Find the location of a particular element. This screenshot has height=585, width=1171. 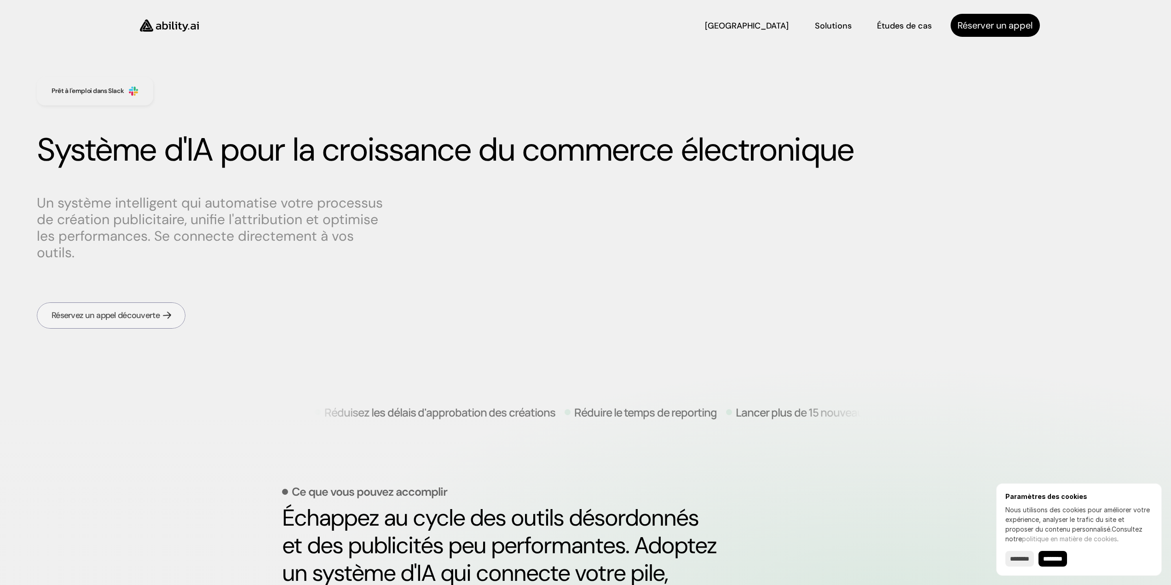

nav: Navigation principale is located at coordinates (626, 25).